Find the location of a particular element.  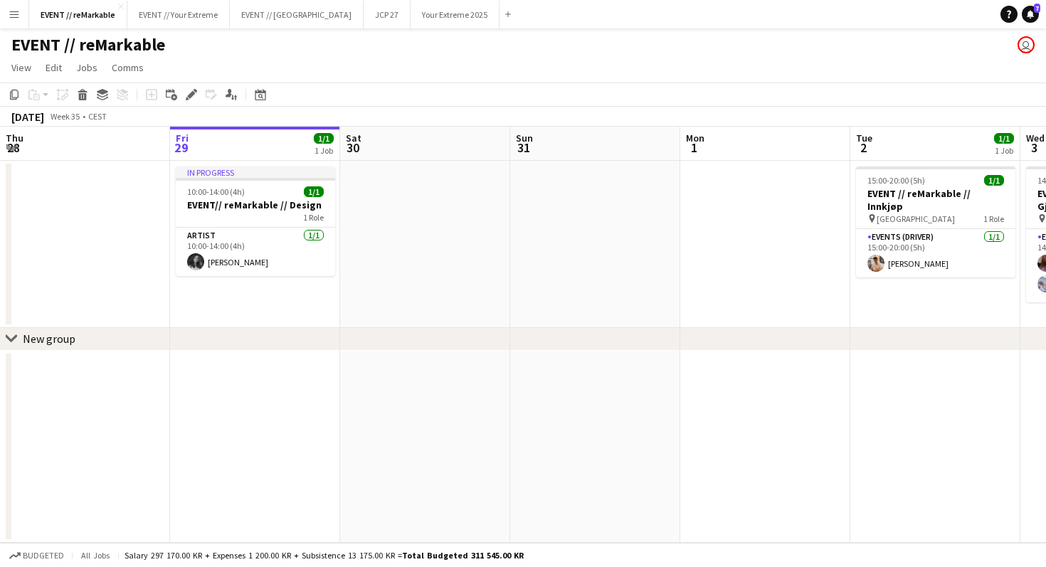

span: All jobs is located at coordinates (95, 555).